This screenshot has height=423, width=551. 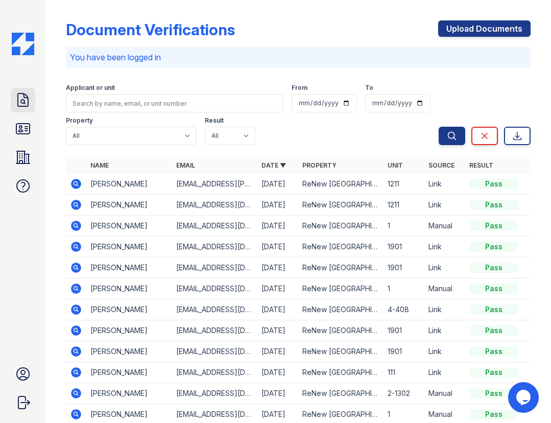 I want to click on label: Property, so click(x=79, y=121).